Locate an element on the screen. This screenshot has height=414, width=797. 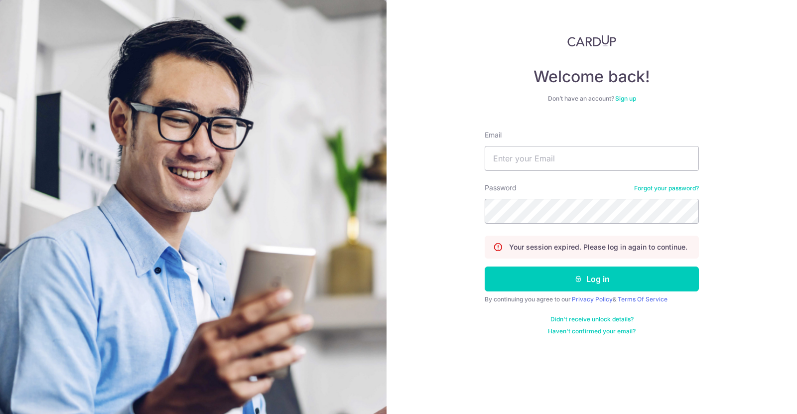
div: Don’t have an account? is located at coordinates (592, 99).